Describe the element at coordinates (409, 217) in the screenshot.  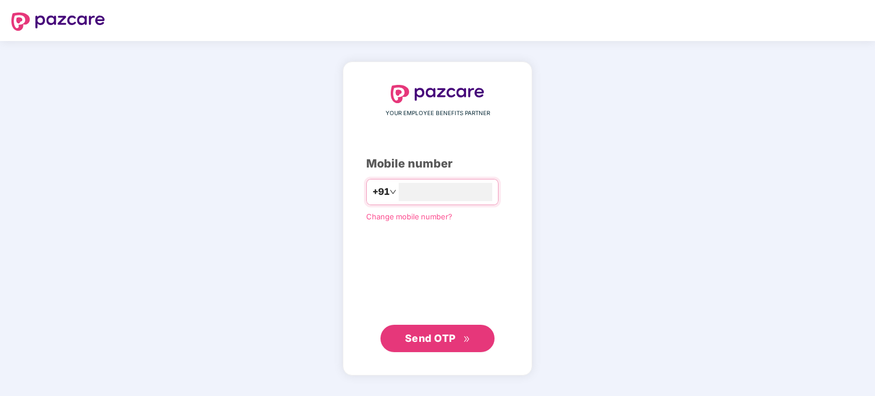
I see `span: Change mobile number?` at that location.